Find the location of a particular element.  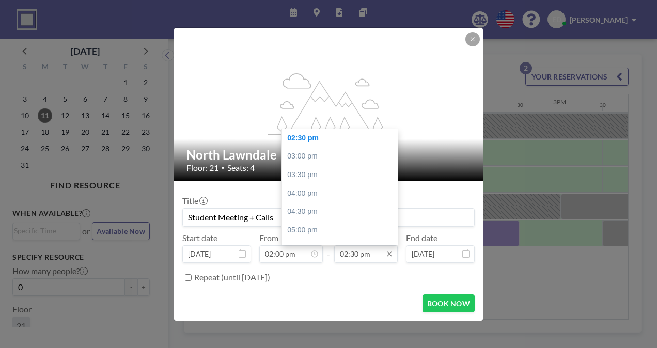

span: Floor: 21 is located at coordinates (202, 168).